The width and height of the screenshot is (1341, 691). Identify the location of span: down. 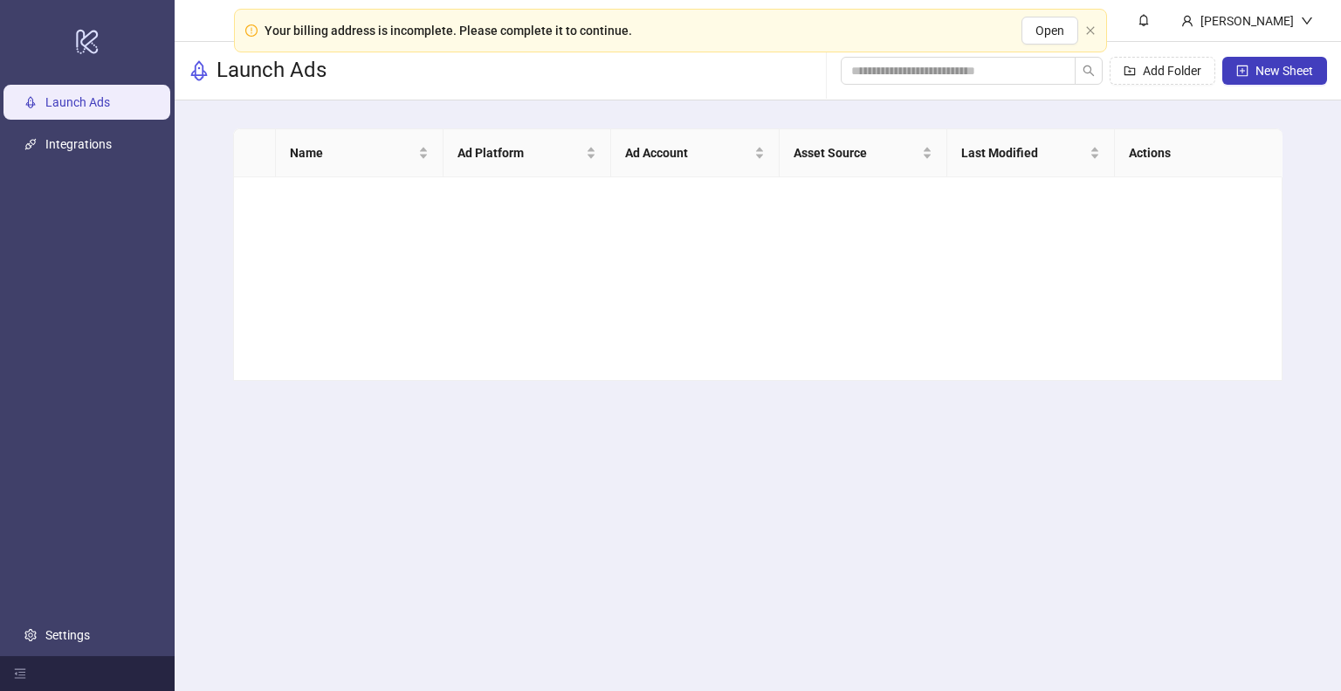
(1307, 21).